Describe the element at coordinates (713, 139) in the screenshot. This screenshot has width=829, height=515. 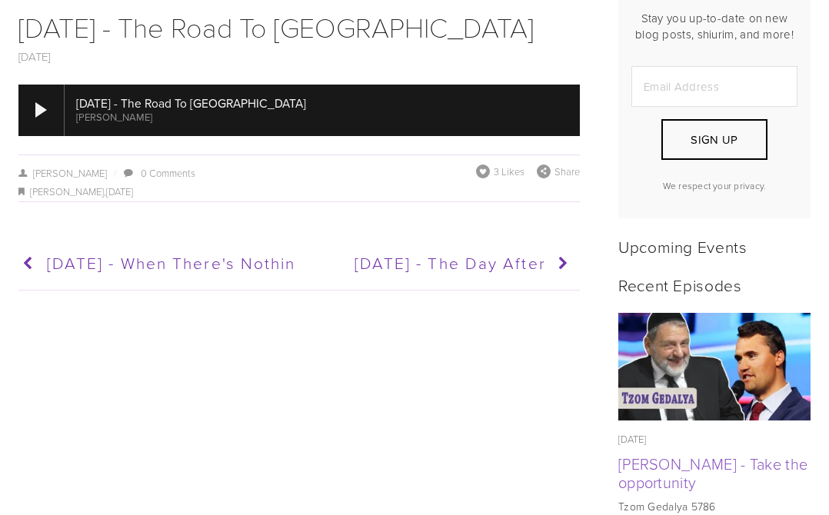
I see `span: Sign Up` at that location.